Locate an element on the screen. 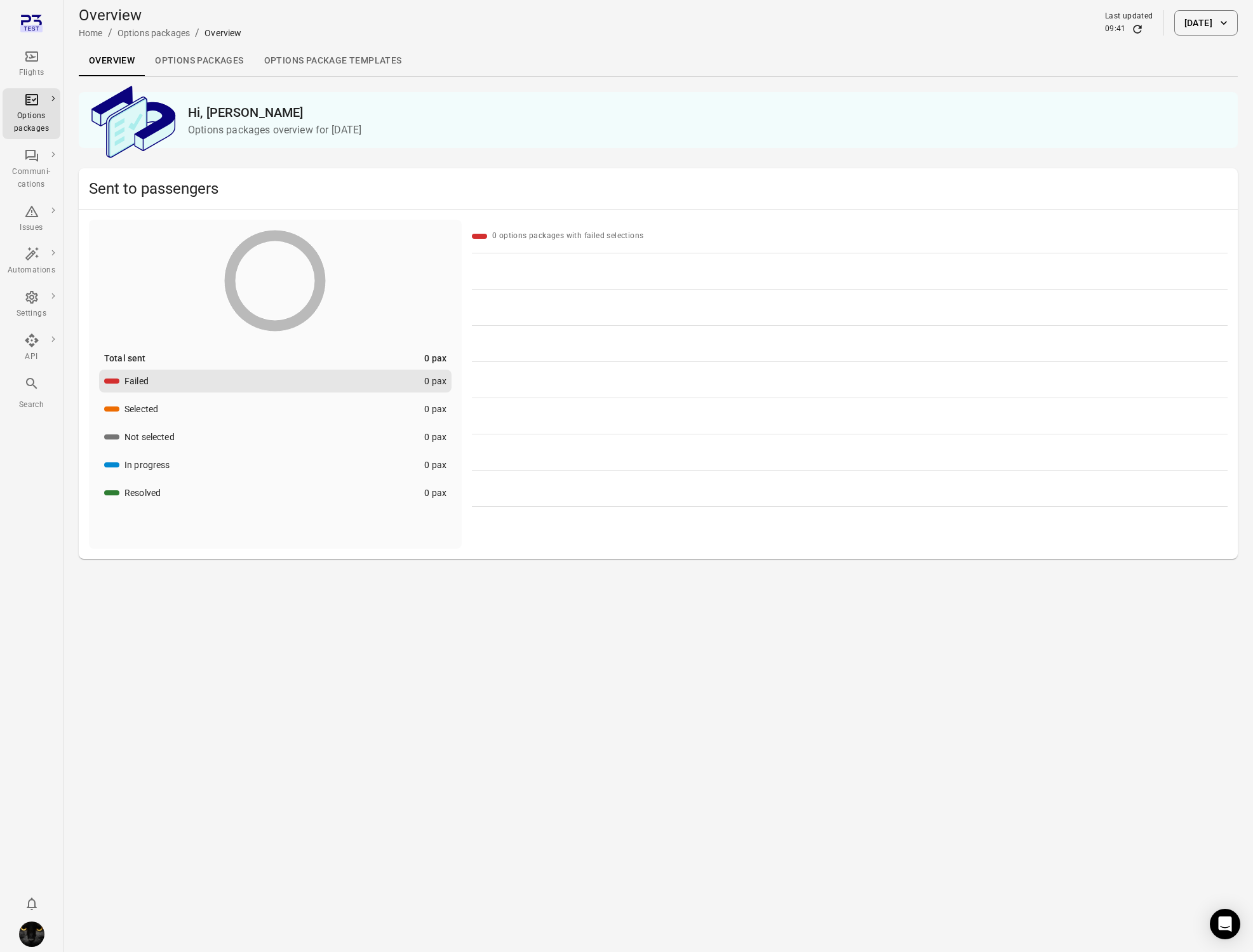 Image resolution: width=1253 pixels, height=952 pixels. button: Selected0 pax is located at coordinates (275, 409).